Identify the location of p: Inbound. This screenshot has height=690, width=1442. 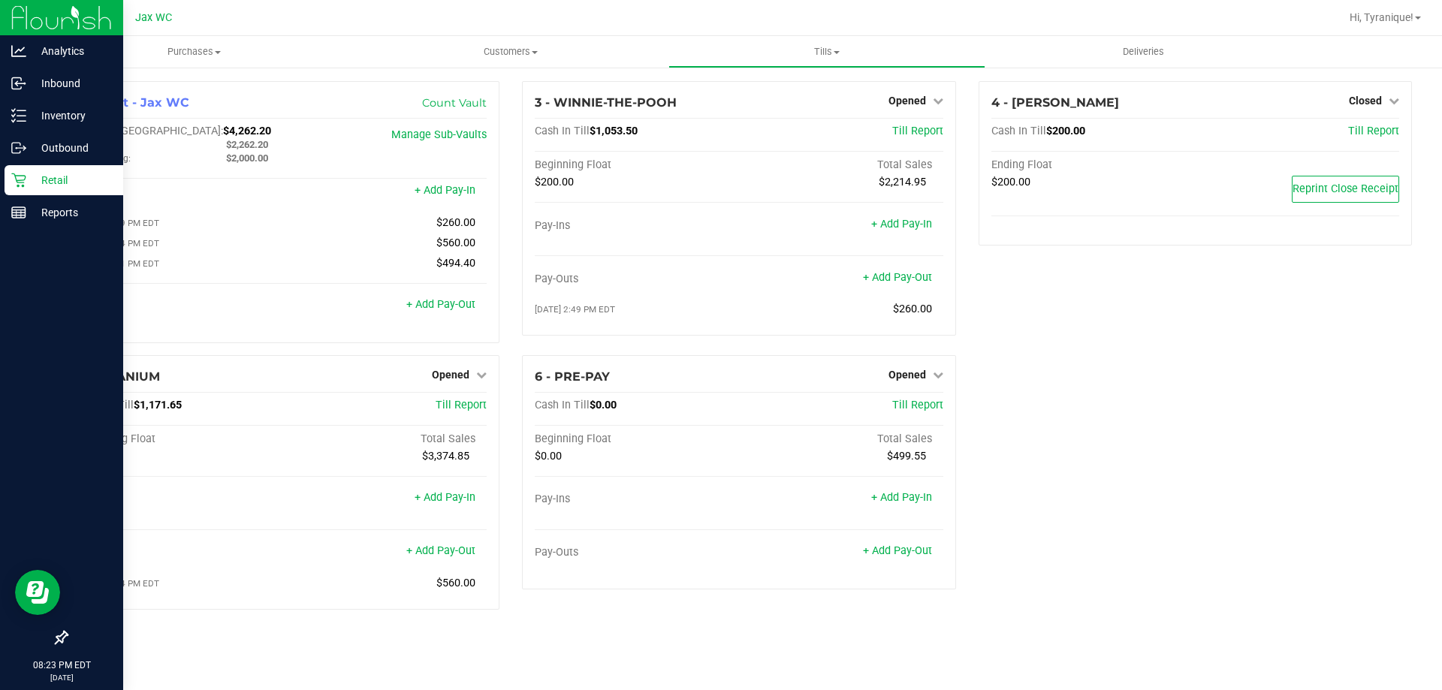
(71, 83).